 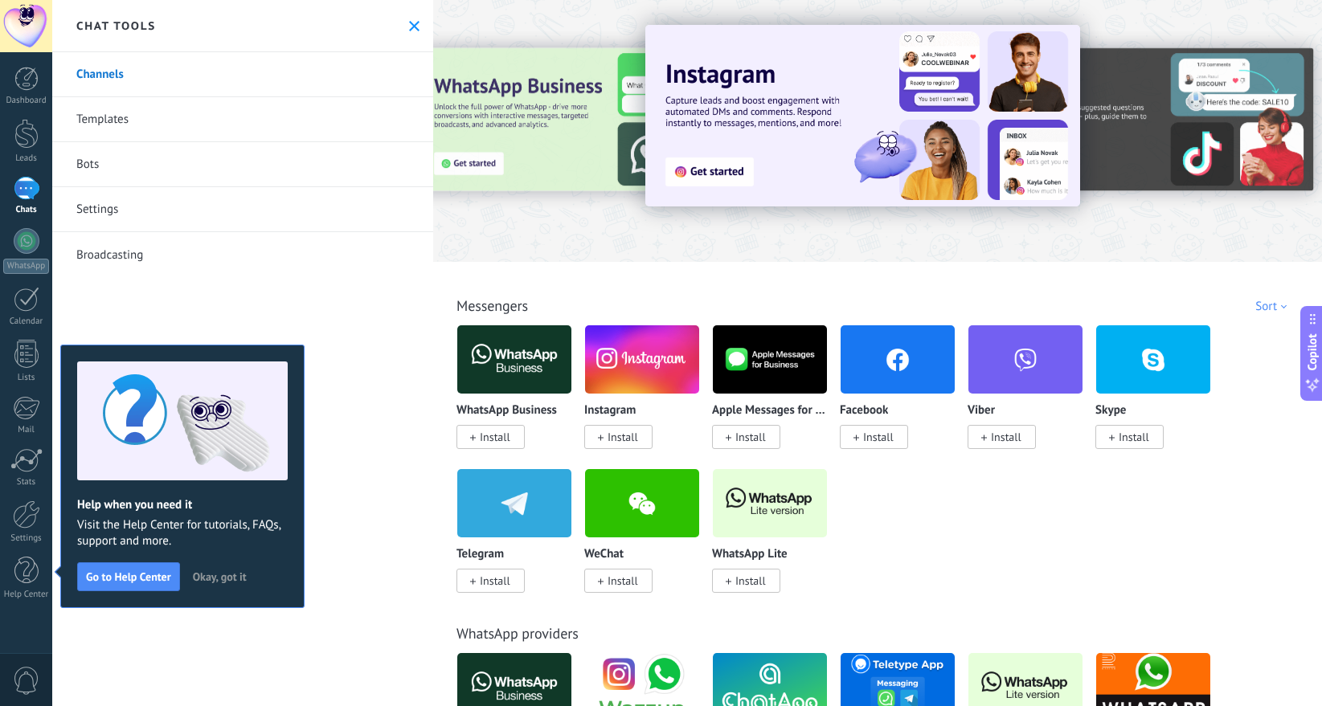 What do you see at coordinates (1110, 411) in the screenshot?
I see `p: Skype` at bounding box center [1110, 411].